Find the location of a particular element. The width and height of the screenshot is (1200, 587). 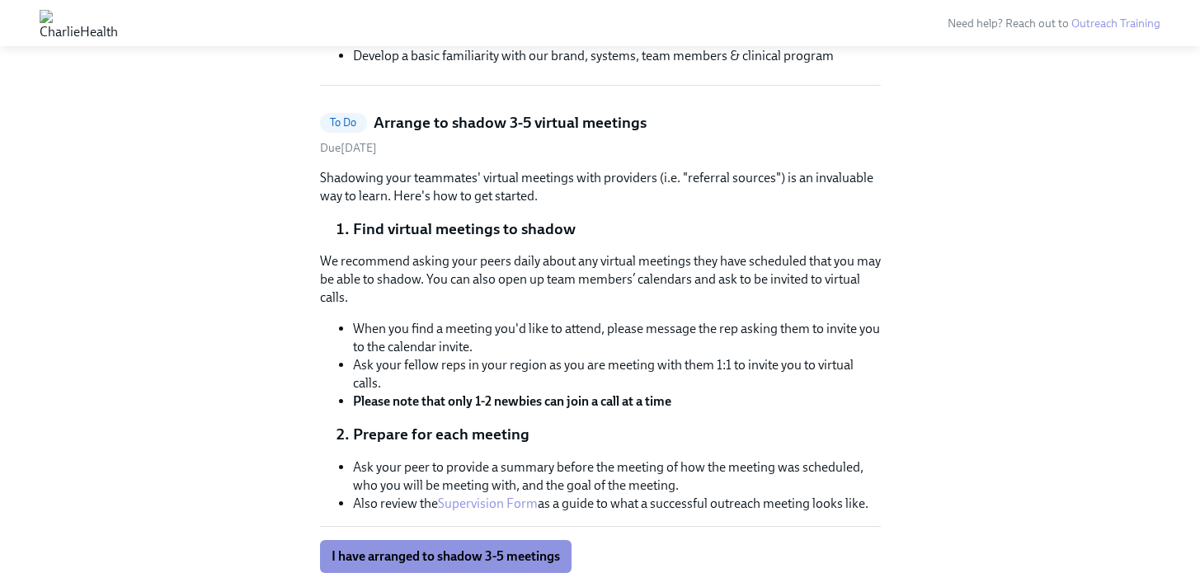

span: To Do is located at coordinates (343, 122).